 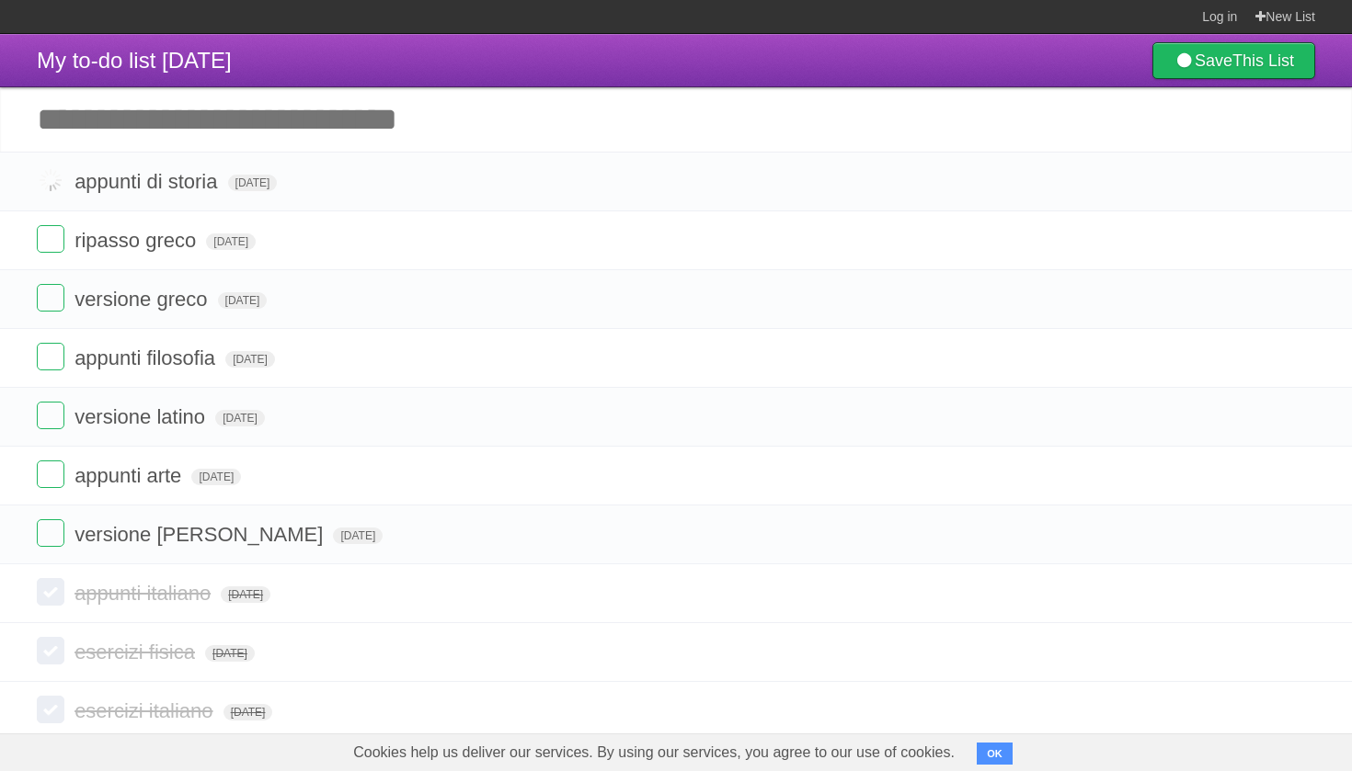 What do you see at coordinates (1233, 61) in the screenshot?
I see `a: SaveThis List` at bounding box center [1233, 61].